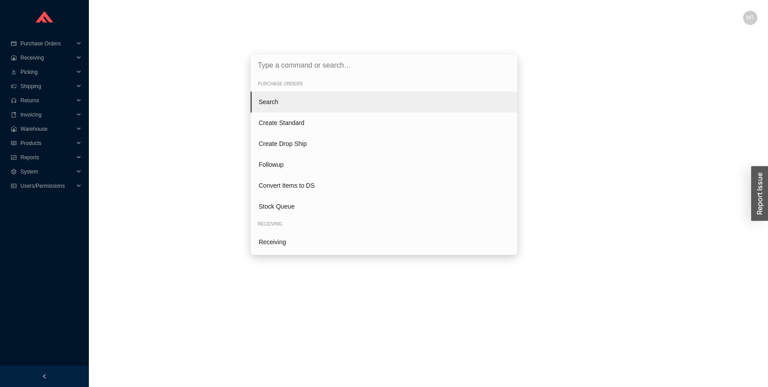 This screenshot has width=768, height=387. What do you see at coordinates (283, 143) in the screenshot?
I see `span: Create Drop Ship` at bounding box center [283, 143].